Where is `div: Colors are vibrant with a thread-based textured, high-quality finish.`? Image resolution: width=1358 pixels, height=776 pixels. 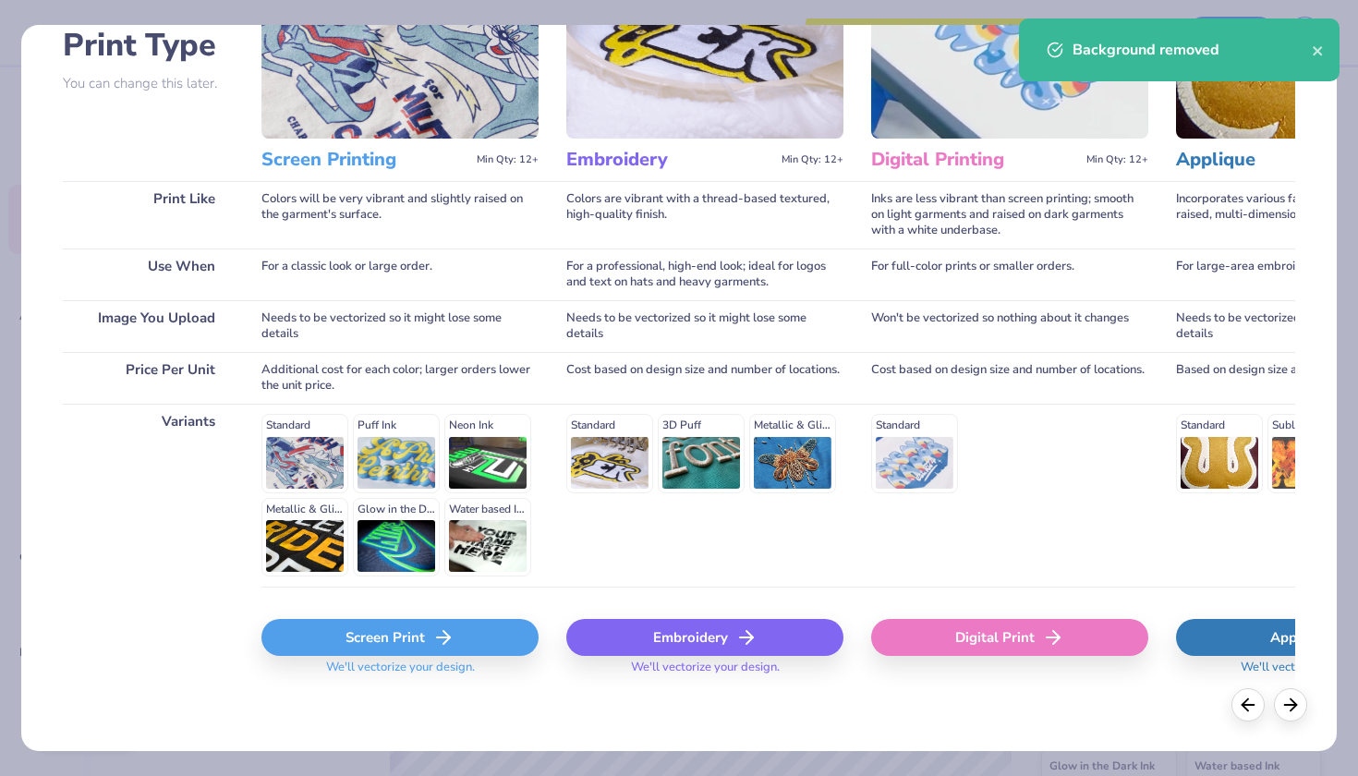
div: Colors are vibrant with a thread-based textured, high-quality finish. is located at coordinates (705, 214).